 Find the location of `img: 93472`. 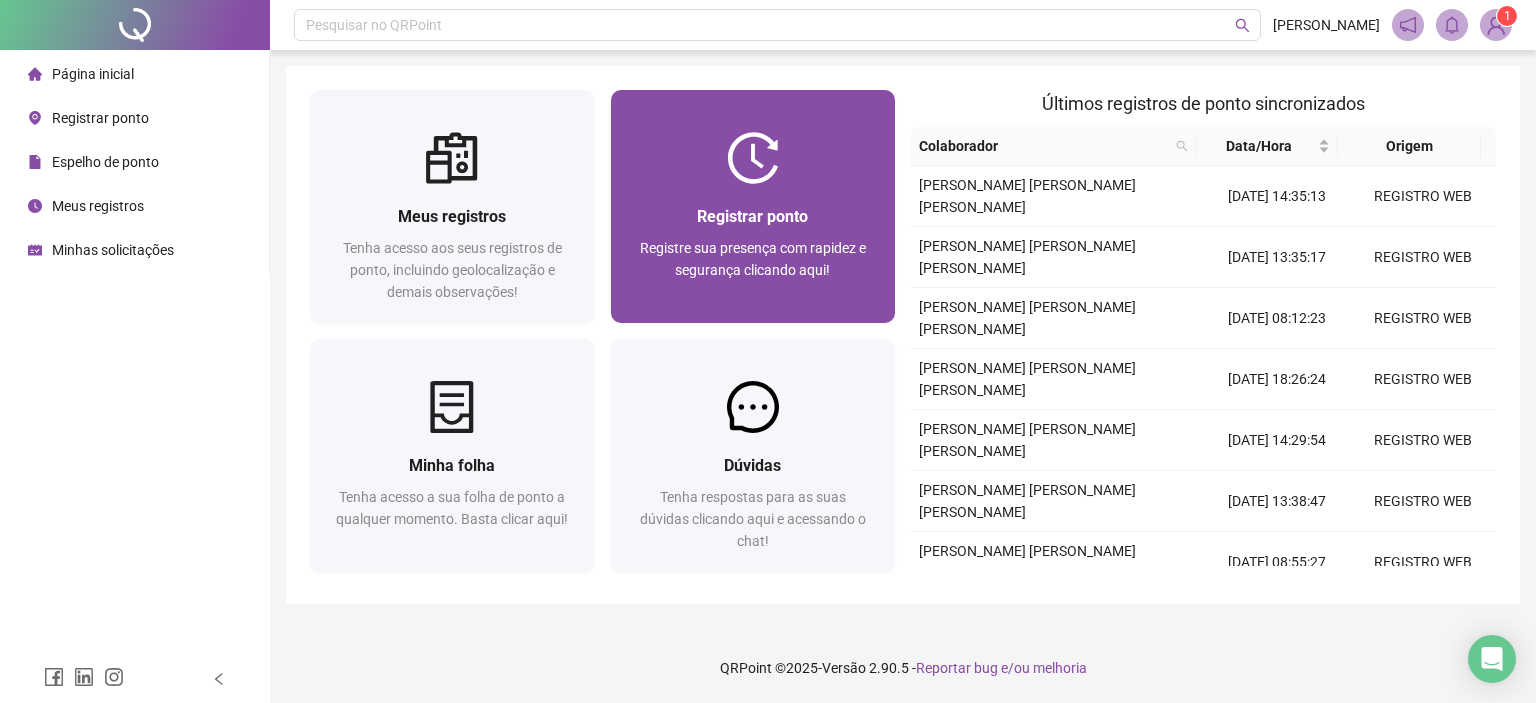

img: 93472 is located at coordinates (1496, 25).